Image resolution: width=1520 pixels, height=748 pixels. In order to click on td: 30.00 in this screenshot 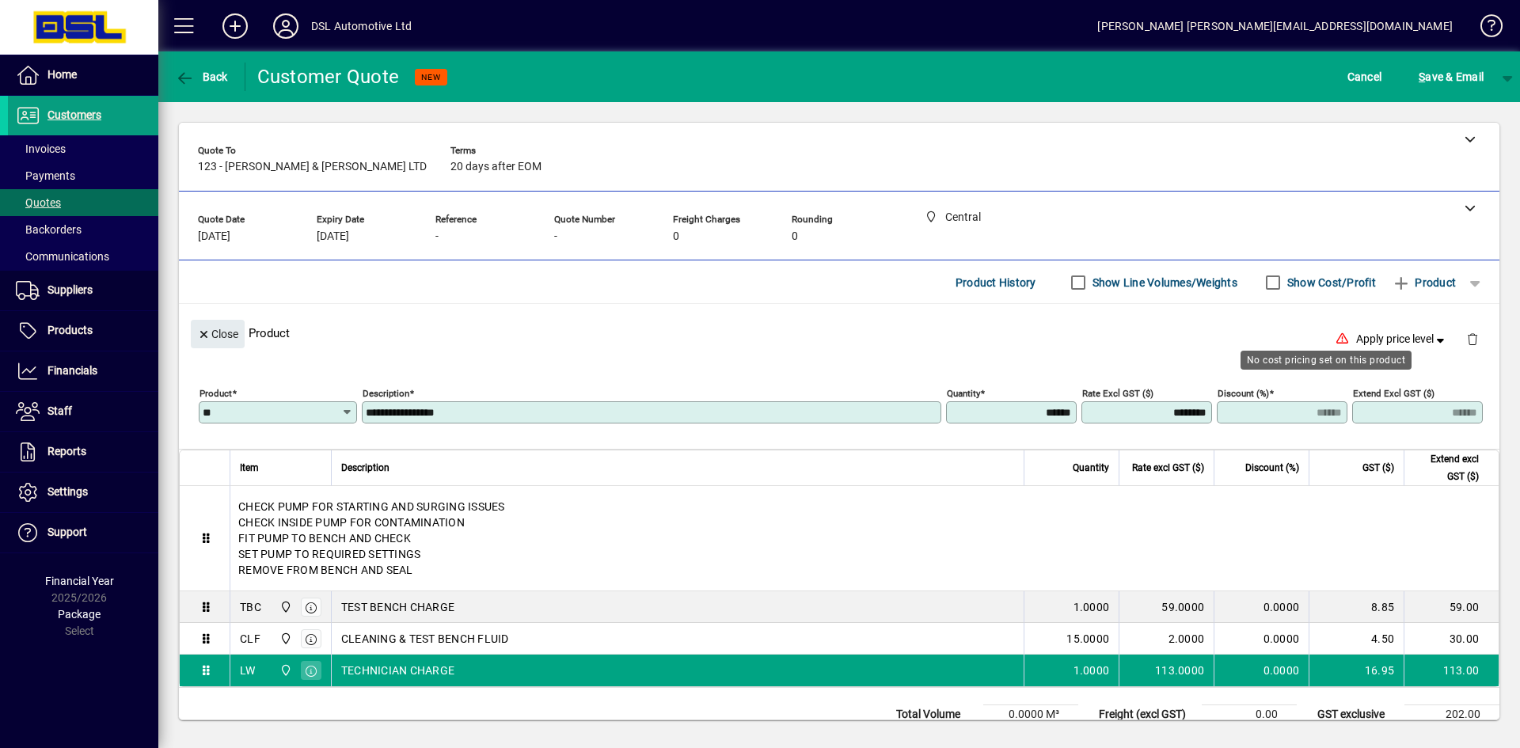, I will do `click(1451, 639)`.